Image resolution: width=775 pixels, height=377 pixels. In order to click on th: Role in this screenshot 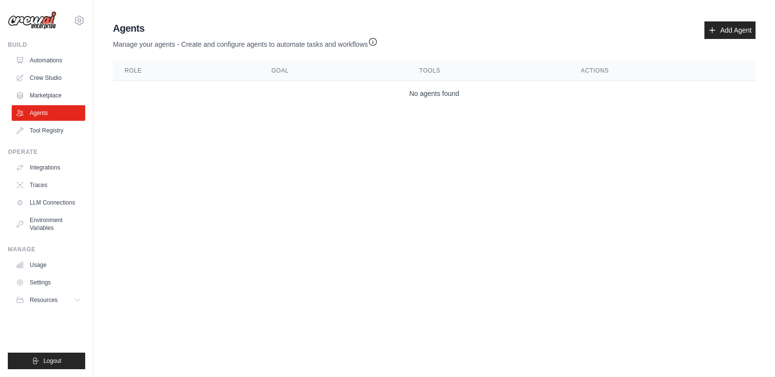, I will do `click(186, 71)`.